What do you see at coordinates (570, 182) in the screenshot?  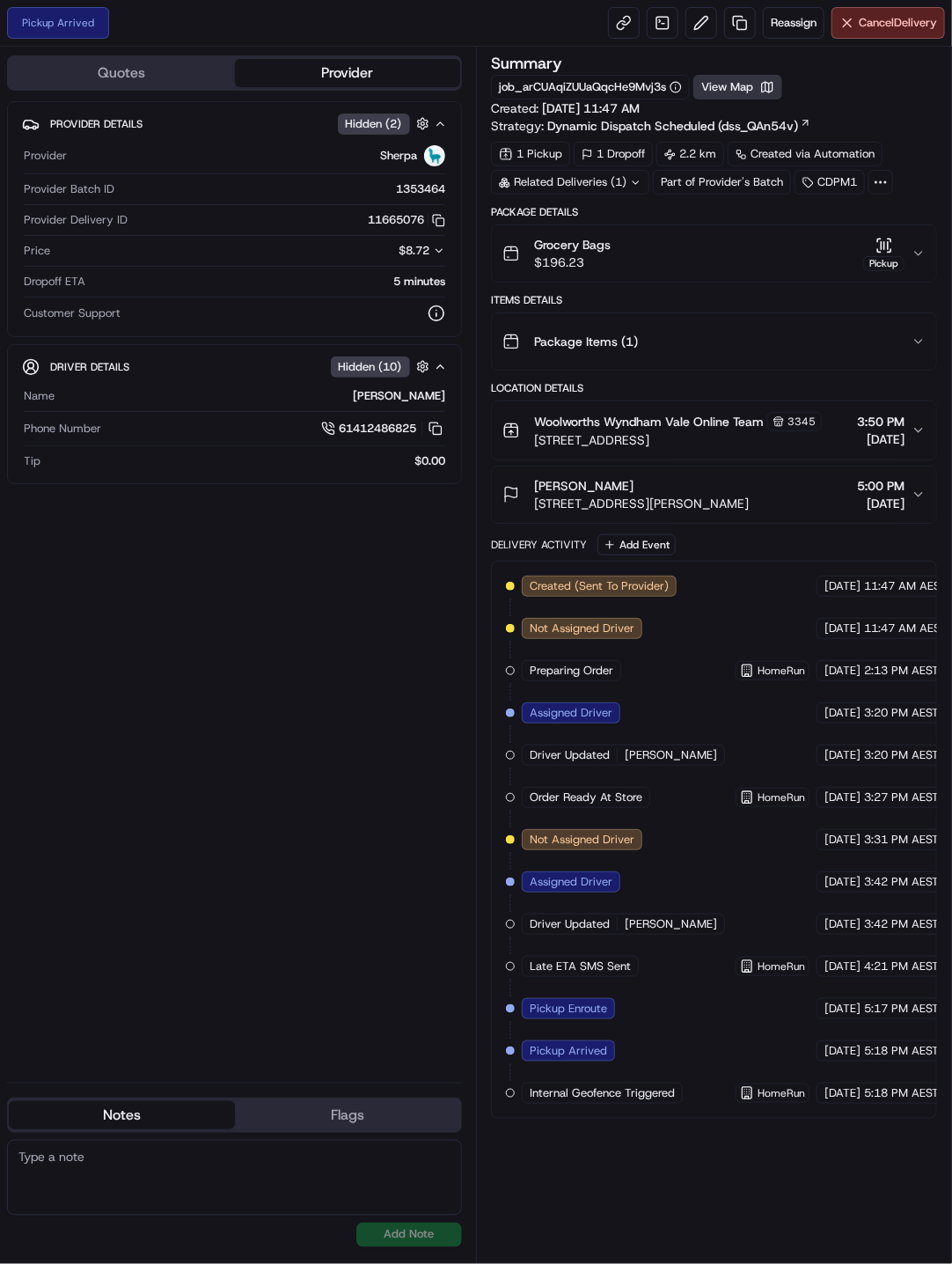 I see `div: Related Deliveries (1)` at bounding box center [570, 182].